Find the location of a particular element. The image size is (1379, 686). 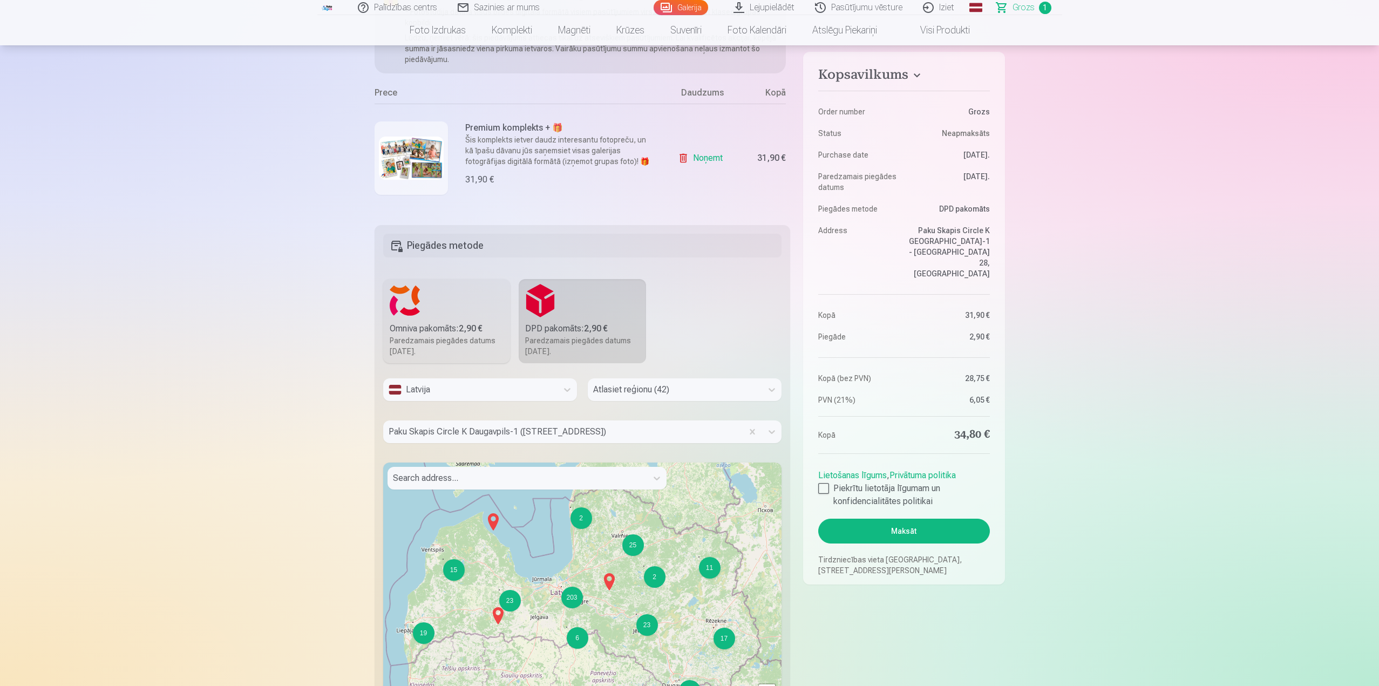

a: Krūzes is located at coordinates (630, 30).